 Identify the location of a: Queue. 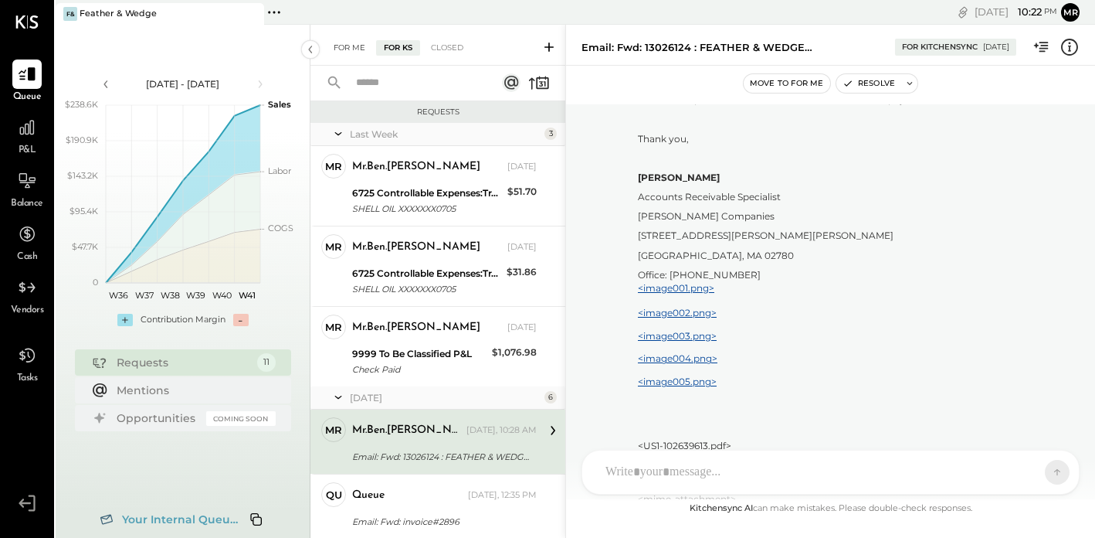
(27, 82).